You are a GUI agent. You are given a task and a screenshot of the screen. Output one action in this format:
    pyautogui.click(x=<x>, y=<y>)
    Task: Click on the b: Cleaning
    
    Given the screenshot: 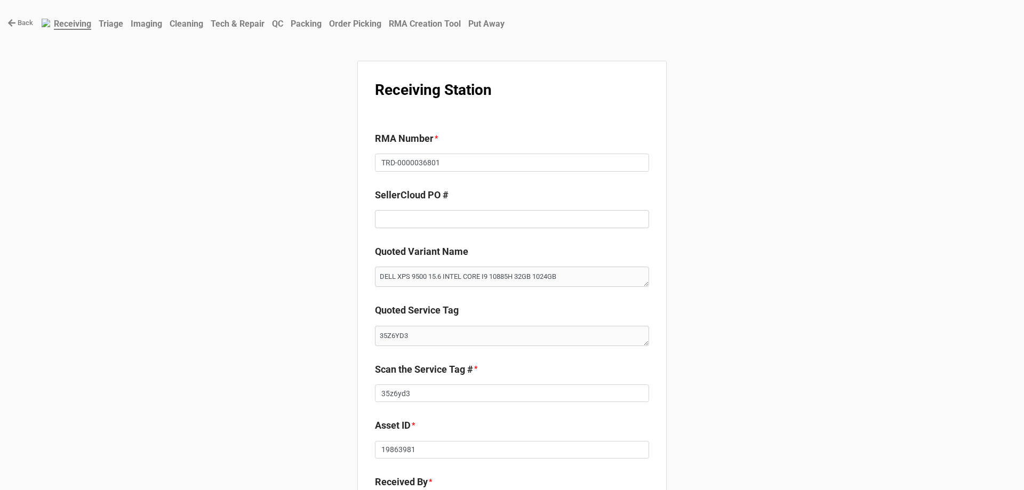 What is the action you would take?
    pyautogui.click(x=186, y=23)
    